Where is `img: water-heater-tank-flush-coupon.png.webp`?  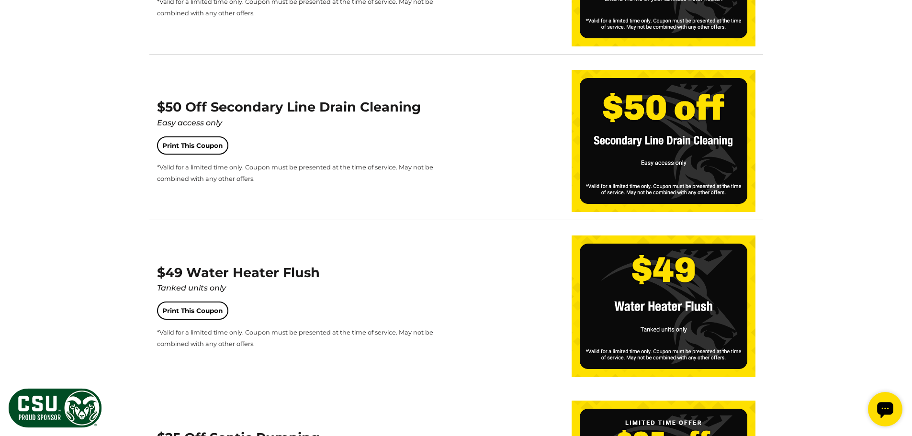 img: water-heater-tank-flush-coupon.png.webp is located at coordinates (664, 306).